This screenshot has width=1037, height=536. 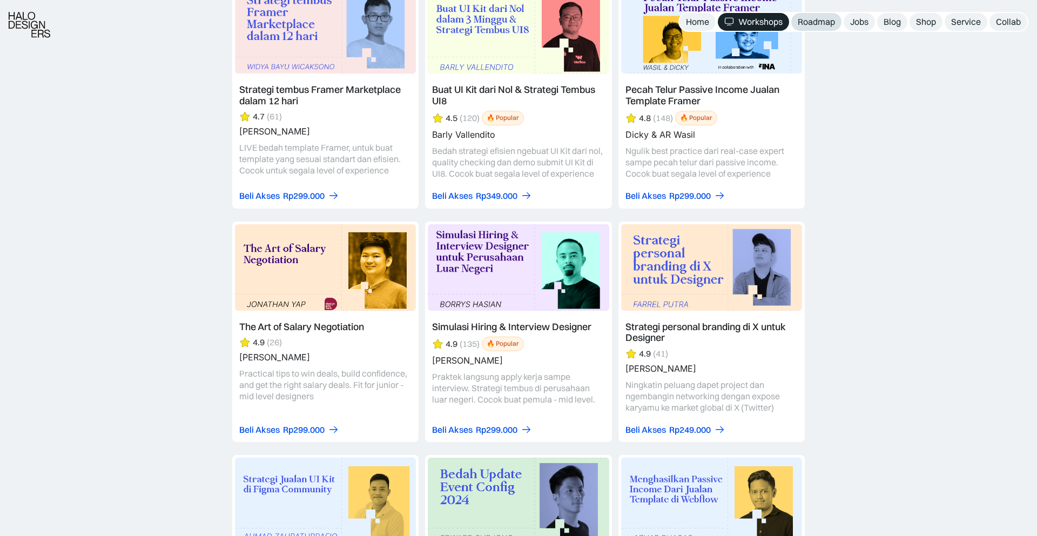 What do you see at coordinates (697, 22) in the screenshot?
I see `a: Home` at bounding box center [697, 22].